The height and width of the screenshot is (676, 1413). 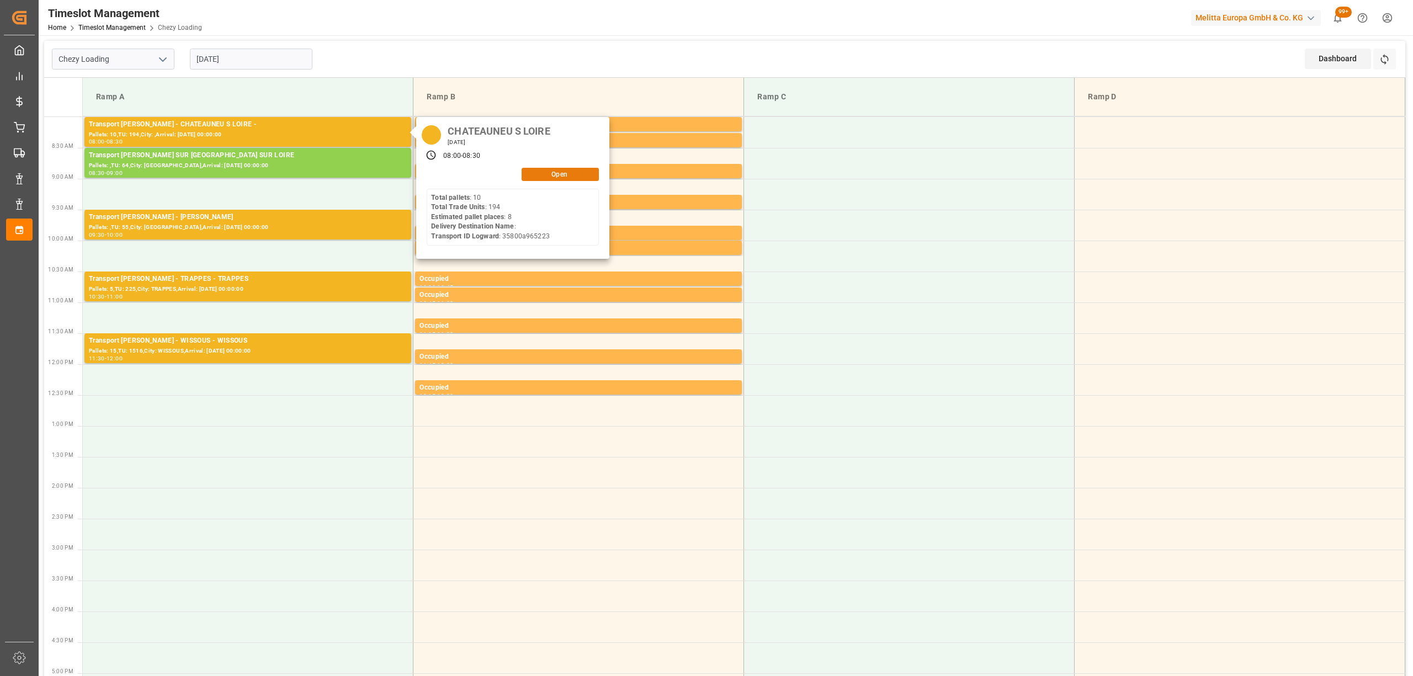 What do you see at coordinates (578, 97) in the screenshot?
I see `div: Ramp B` at bounding box center [578, 97].